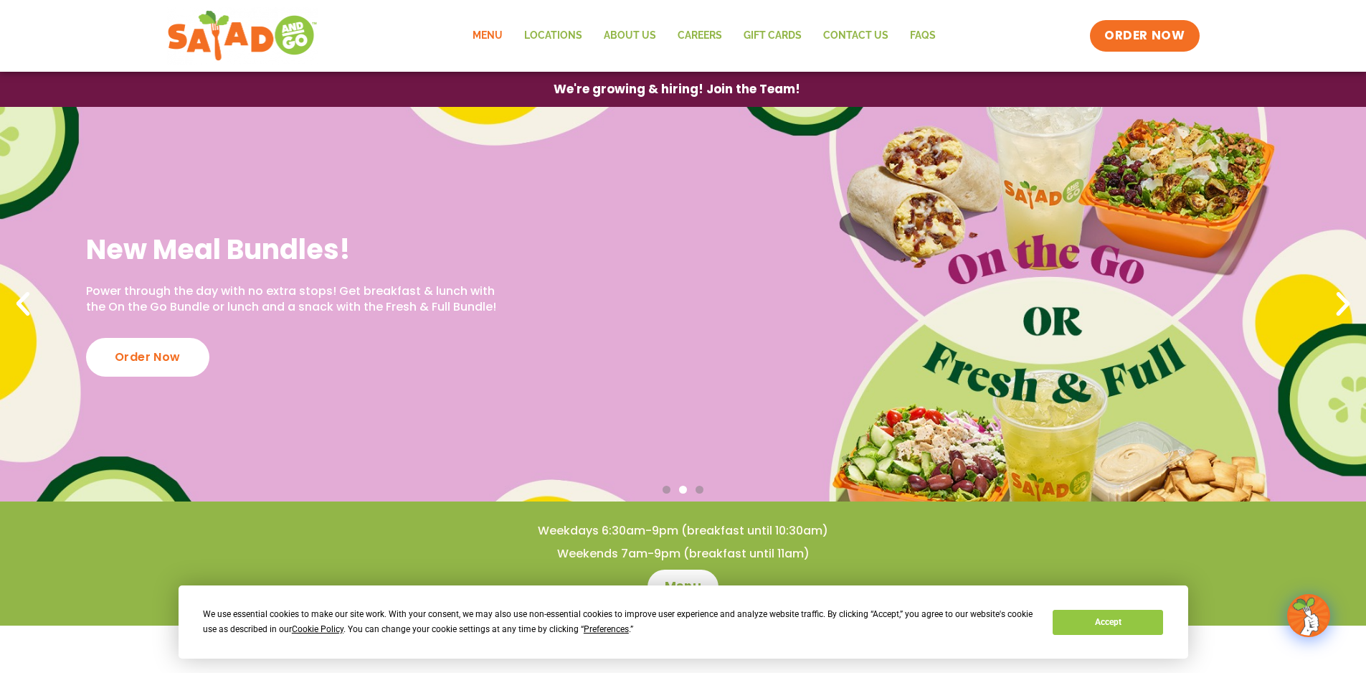 The image size is (1366, 673). What do you see at coordinates (1145, 36) in the screenshot?
I see `a: ORDER NOW` at bounding box center [1145, 36].